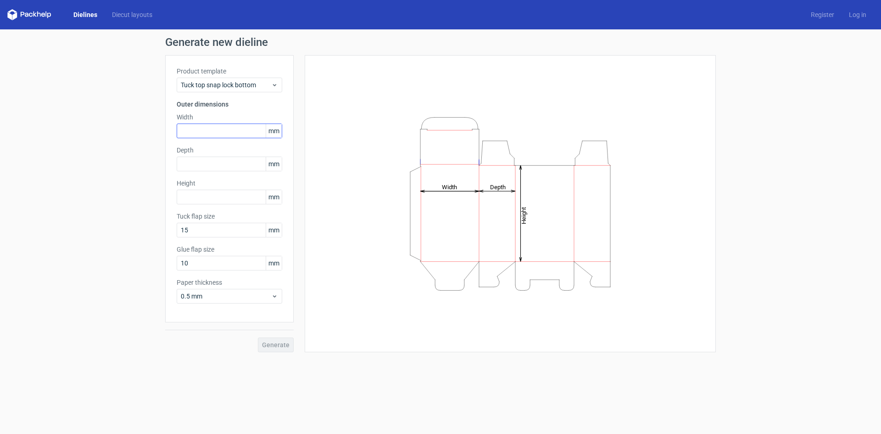 This screenshot has height=434, width=881. Describe the element at coordinates (226, 296) in the screenshot. I see `span: 0.5 mm` at that location.